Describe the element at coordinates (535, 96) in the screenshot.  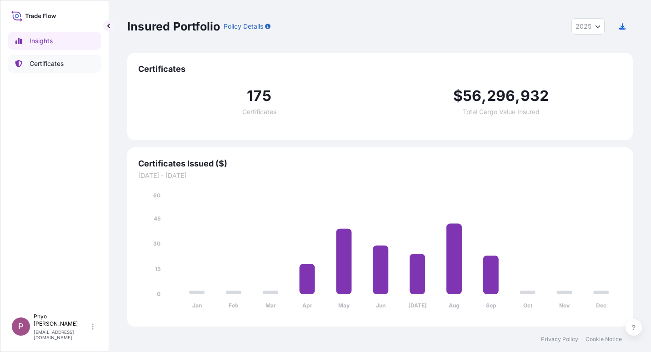
I see `span: 932` at that location.